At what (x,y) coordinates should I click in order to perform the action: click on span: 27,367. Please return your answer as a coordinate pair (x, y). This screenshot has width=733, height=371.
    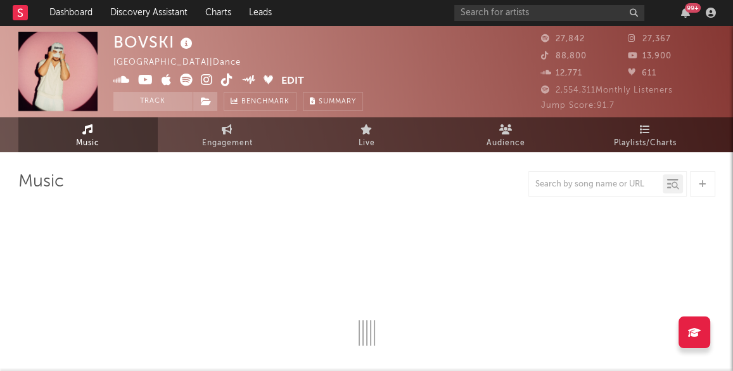
    Looking at the image, I should click on (649, 39).